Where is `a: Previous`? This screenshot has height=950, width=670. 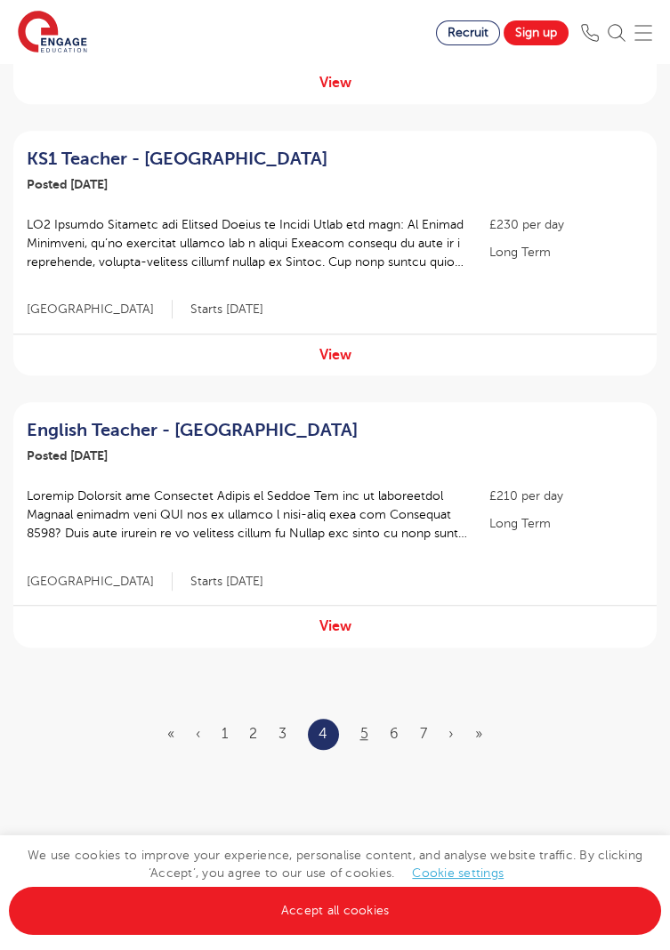 a: Previous is located at coordinates (197, 734).